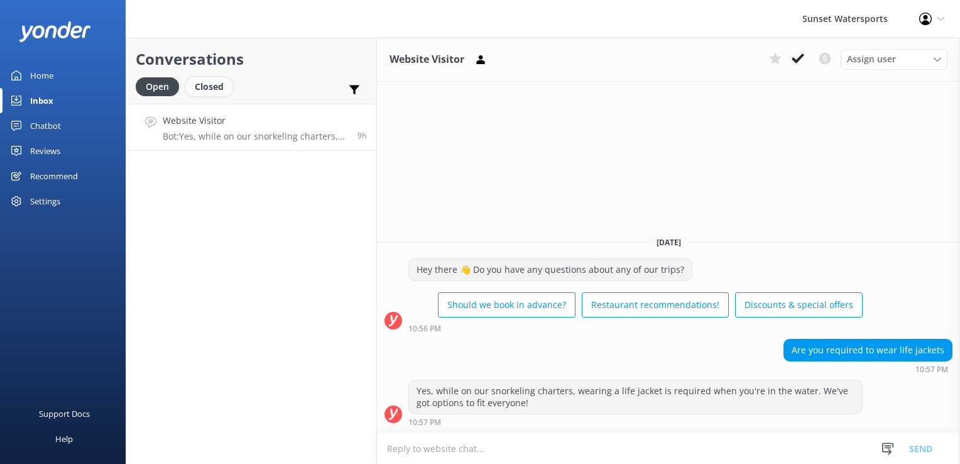  I want to click on div: Oct 02 2025 09:56pm (UTC -05:00) America/Cancun, so click(635, 328).